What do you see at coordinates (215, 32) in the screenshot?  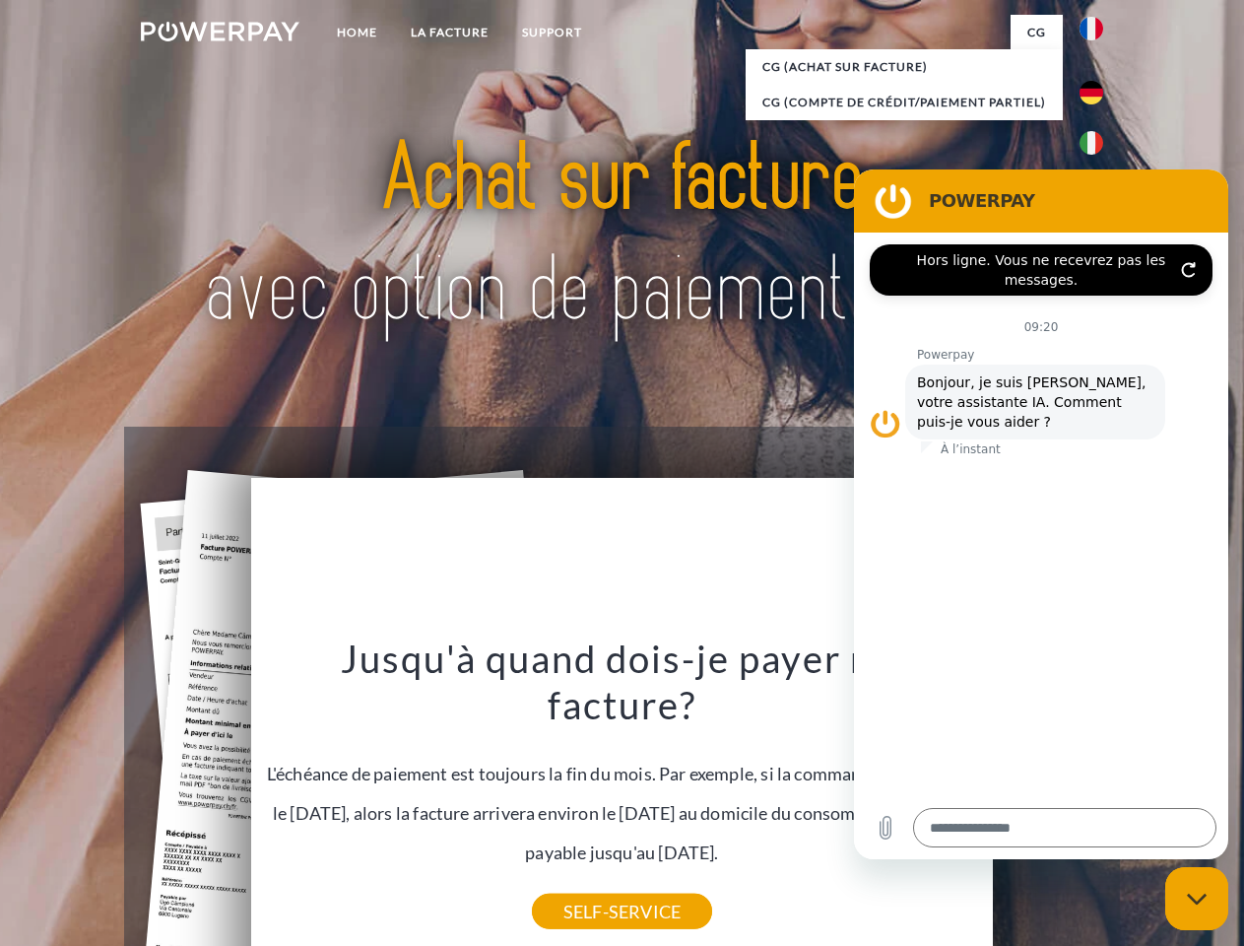 I see `h2: POWERPAY` at bounding box center [215, 32].